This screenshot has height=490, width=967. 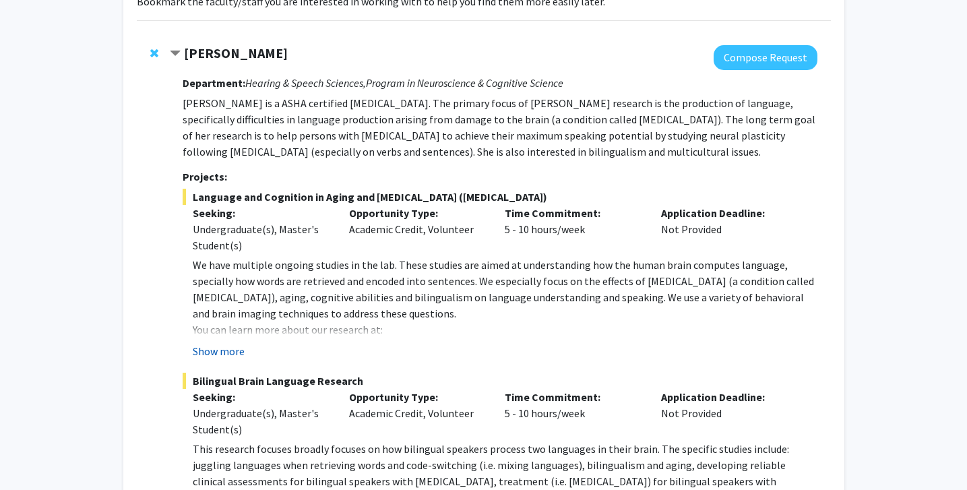 I want to click on span: Contract Yasmeen Faroqi-Shah Bookmark, so click(x=175, y=54).